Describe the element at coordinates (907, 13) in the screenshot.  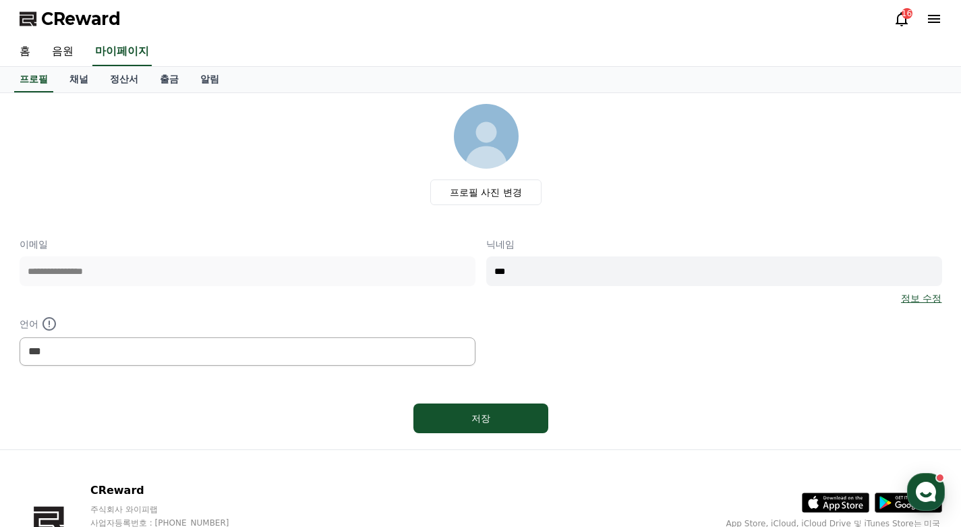
I see `div: 16` at that location.